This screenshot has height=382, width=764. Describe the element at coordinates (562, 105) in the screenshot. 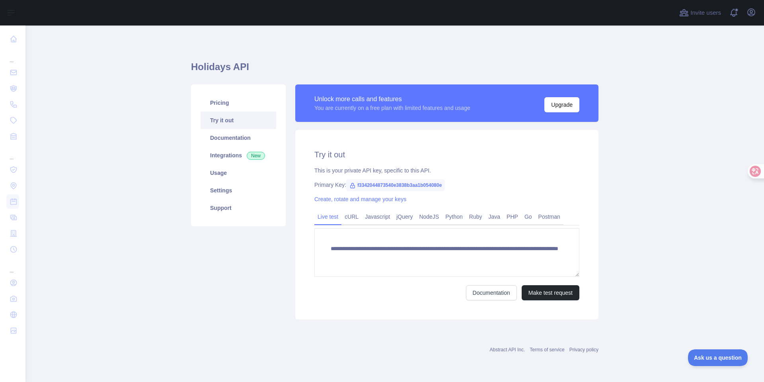

I see `button: Upgrade` at that location.